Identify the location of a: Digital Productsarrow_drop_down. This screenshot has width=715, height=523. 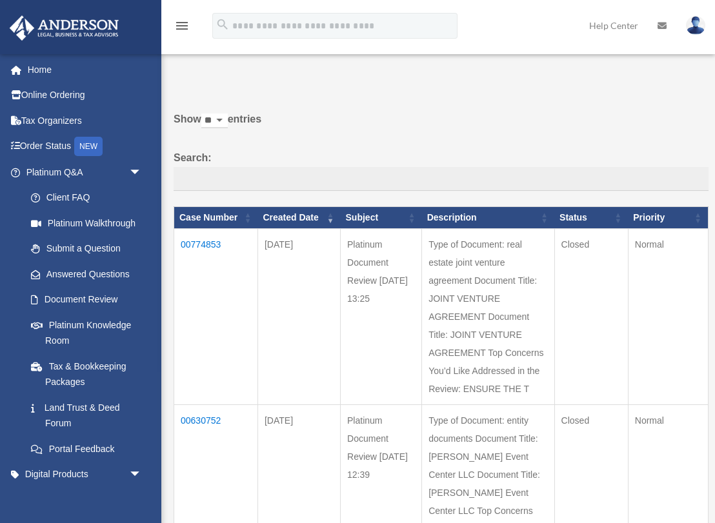
(85, 475).